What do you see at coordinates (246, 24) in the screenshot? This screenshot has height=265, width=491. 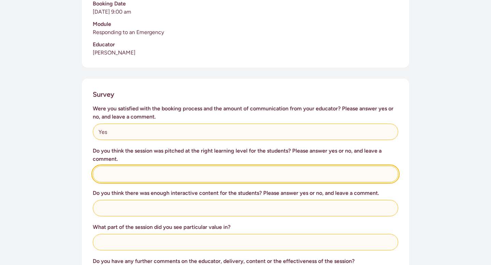 I see `h3: Module` at bounding box center [246, 24].